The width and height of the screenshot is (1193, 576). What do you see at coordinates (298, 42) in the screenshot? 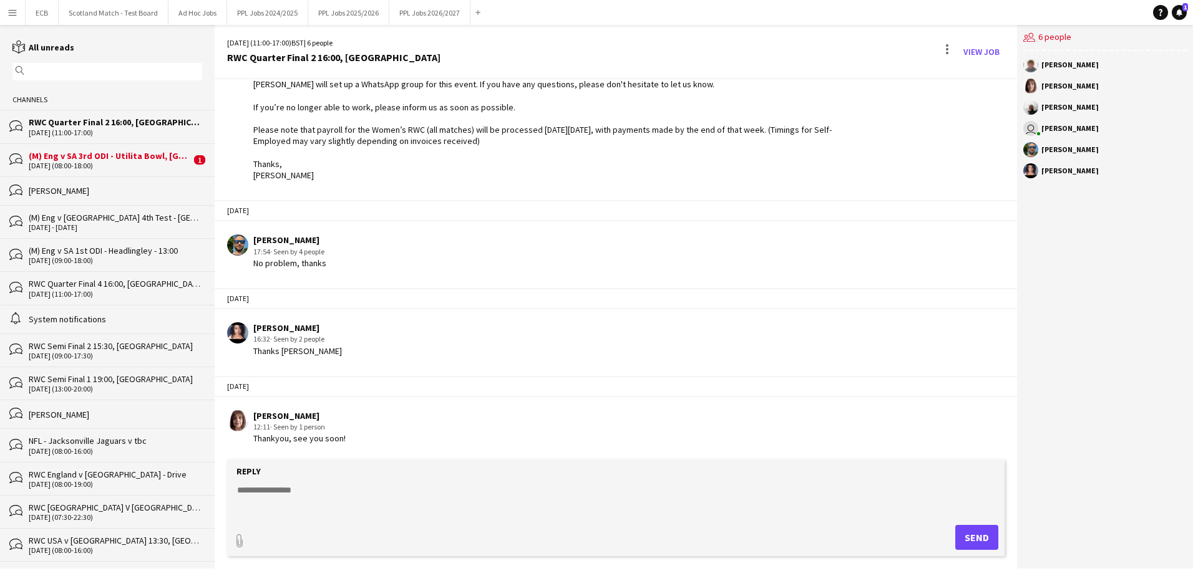
I see `span: BST` at bounding box center [298, 42].